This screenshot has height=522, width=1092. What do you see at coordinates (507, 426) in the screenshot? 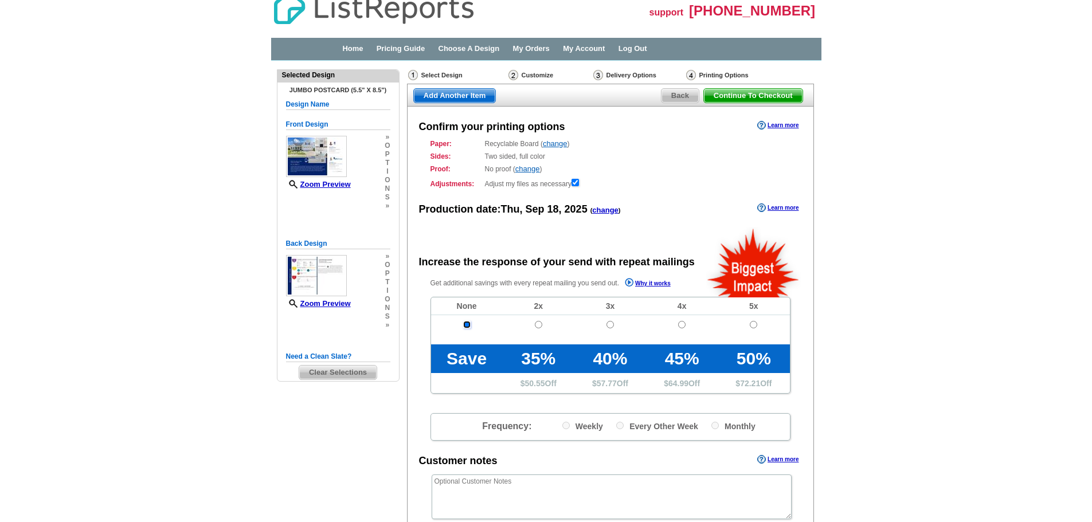
I see `span: Frequency:` at bounding box center [507, 426].